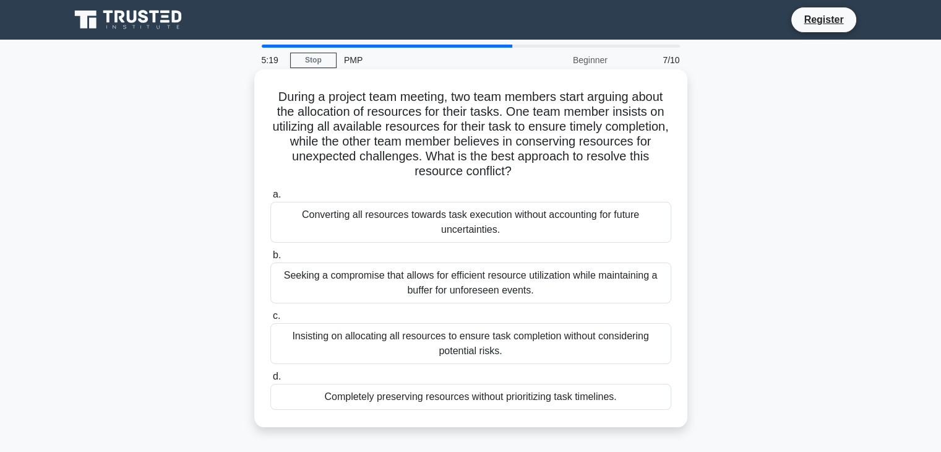  What do you see at coordinates (313, 60) in the screenshot?
I see `a: Stop` at bounding box center [313, 60].